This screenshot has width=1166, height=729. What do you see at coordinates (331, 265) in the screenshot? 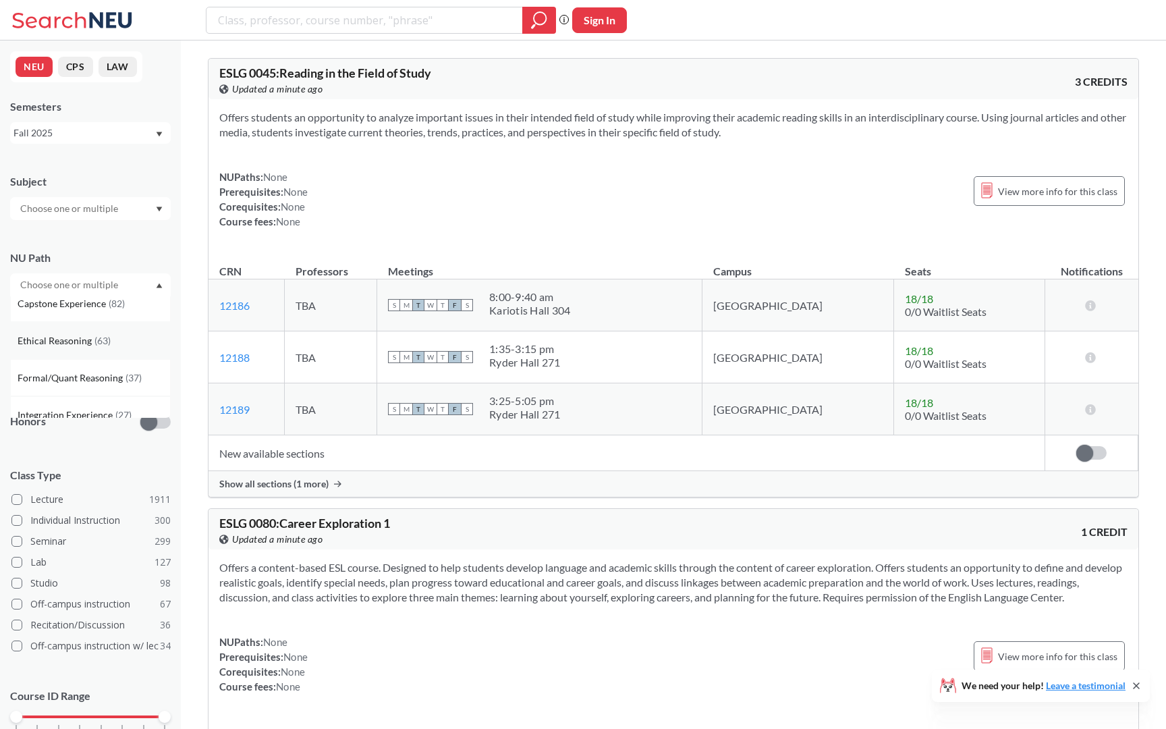
I see `th: Professors` at bounding box center [331, 265].